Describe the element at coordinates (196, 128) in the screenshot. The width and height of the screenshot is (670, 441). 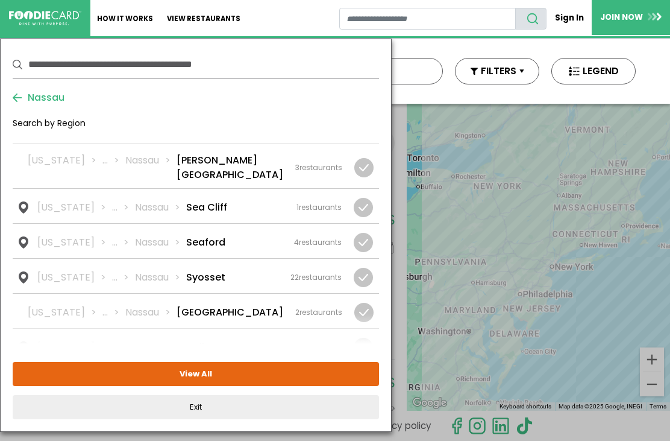
I see `div: Search by Region` at that location.